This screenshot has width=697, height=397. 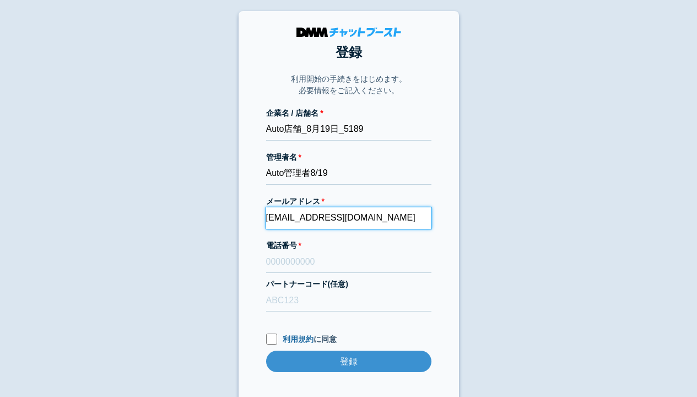 I want to click on input: 株式会社チャットブースト, so click(x=349, y=129).